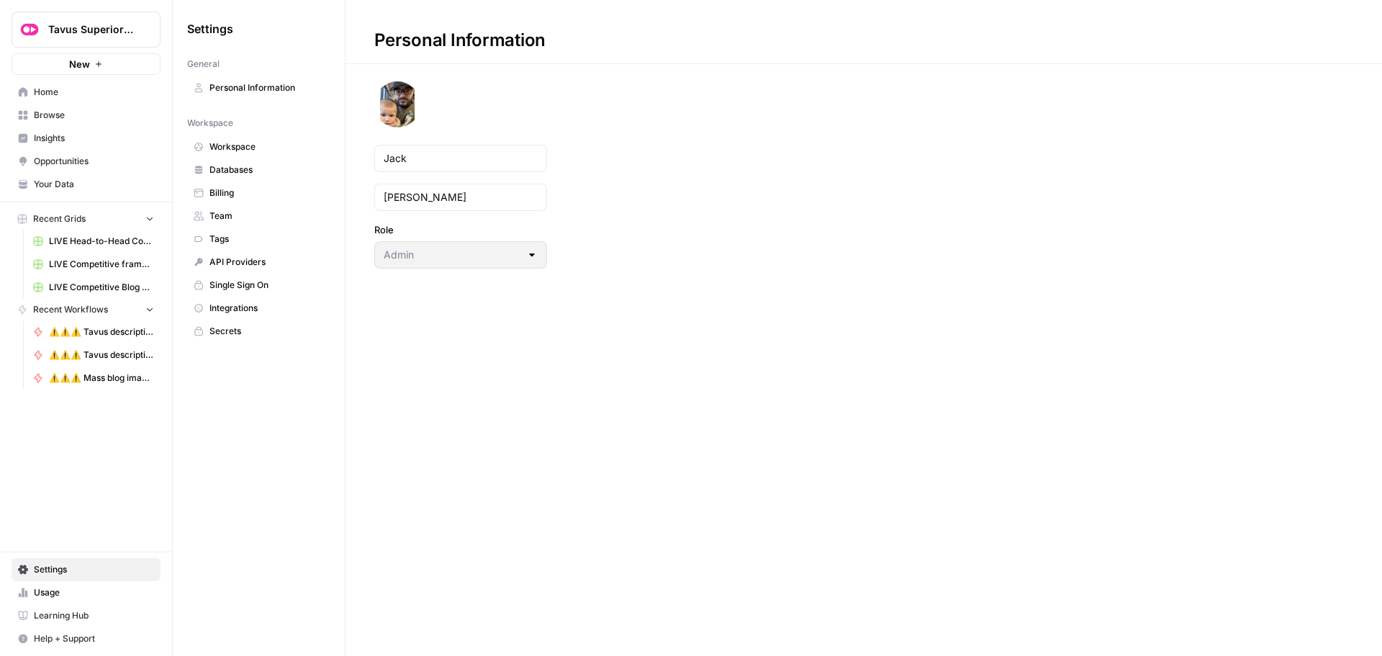 Image resolution: width=1382 pixels, height=656 pixels. What do you see at coordinates (258, 285) in the screenshot?
I see `a: Single Sign On` at bounding box center [258, 285].